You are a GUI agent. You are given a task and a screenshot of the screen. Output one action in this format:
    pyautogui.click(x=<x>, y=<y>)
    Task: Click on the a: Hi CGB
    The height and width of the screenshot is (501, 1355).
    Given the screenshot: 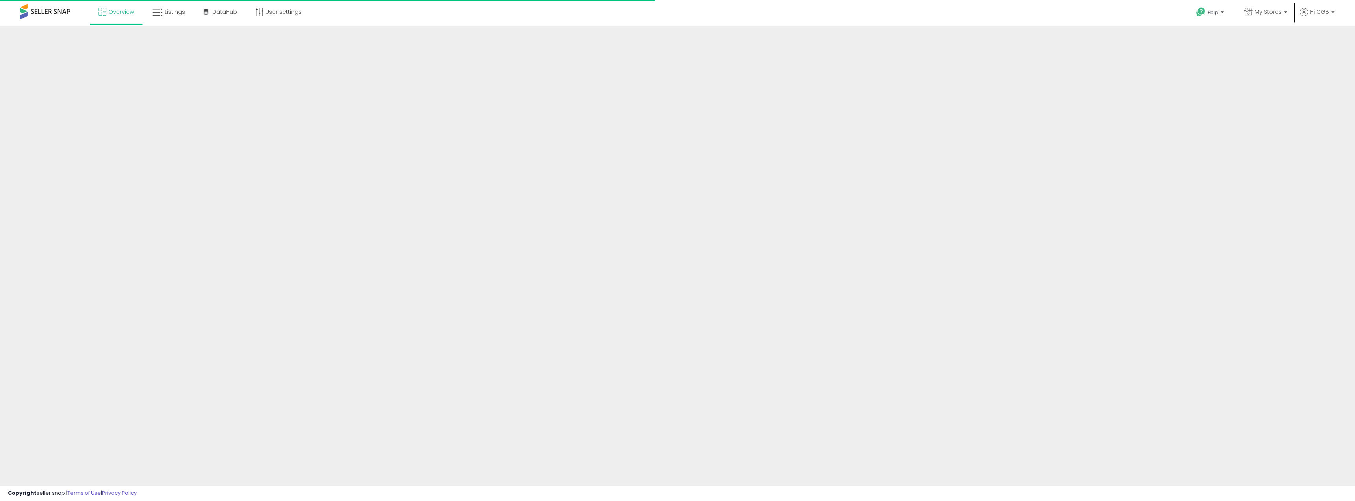 What is the action you would take?
    pyautogui.click(x=1317, y=17)
    